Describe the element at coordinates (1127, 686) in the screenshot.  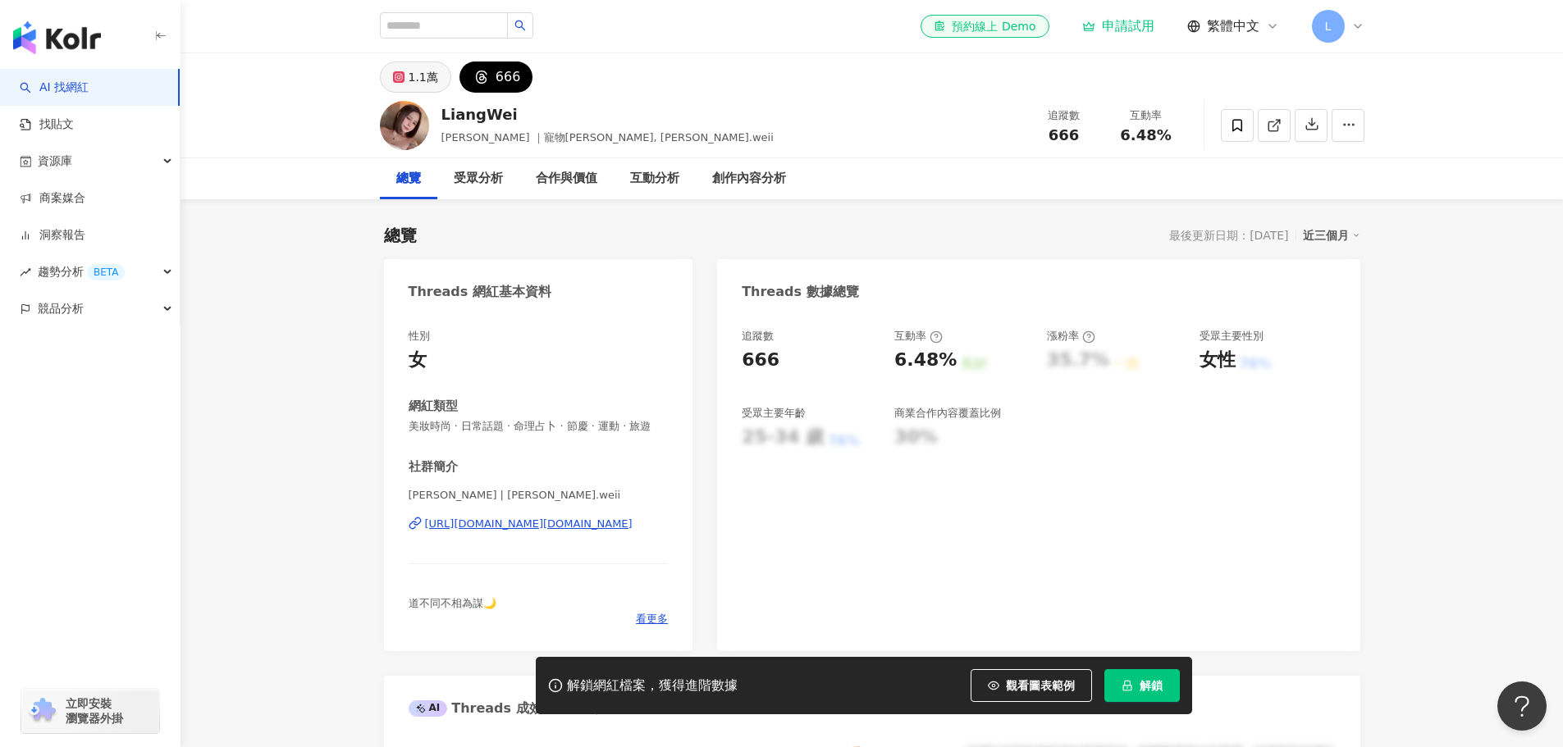
I see `span: lock` at that location.